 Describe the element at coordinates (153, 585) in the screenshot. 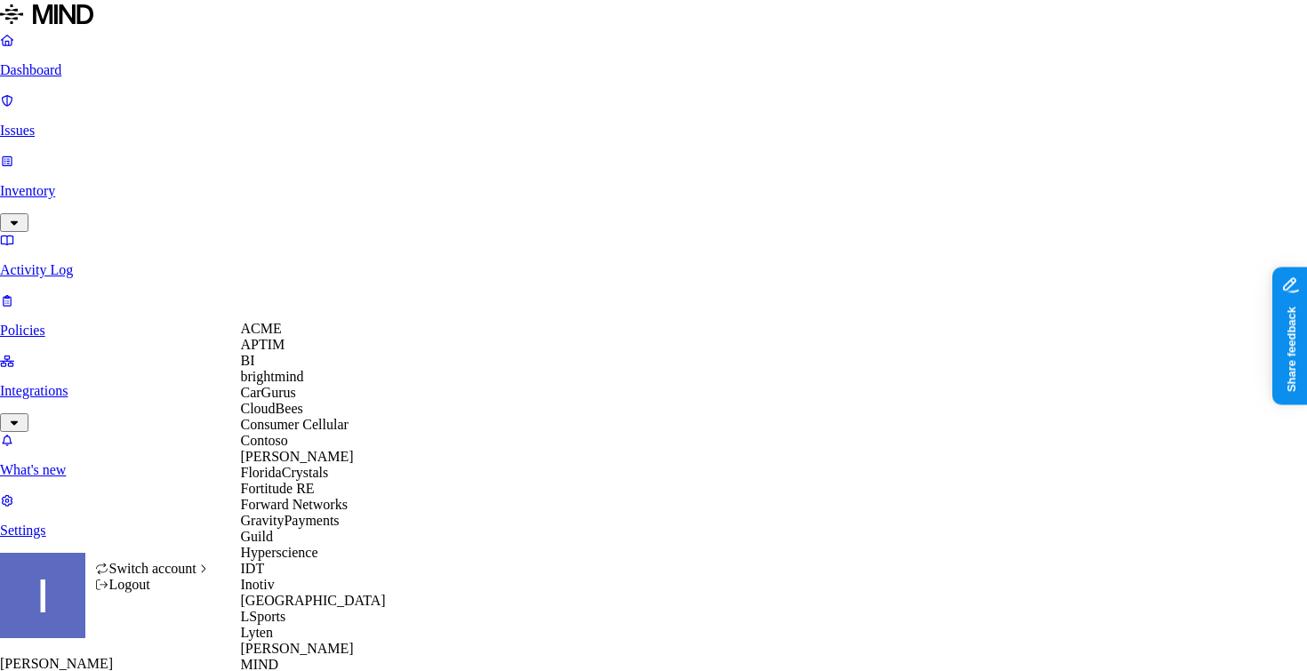

I see `div: Logout` at that location.